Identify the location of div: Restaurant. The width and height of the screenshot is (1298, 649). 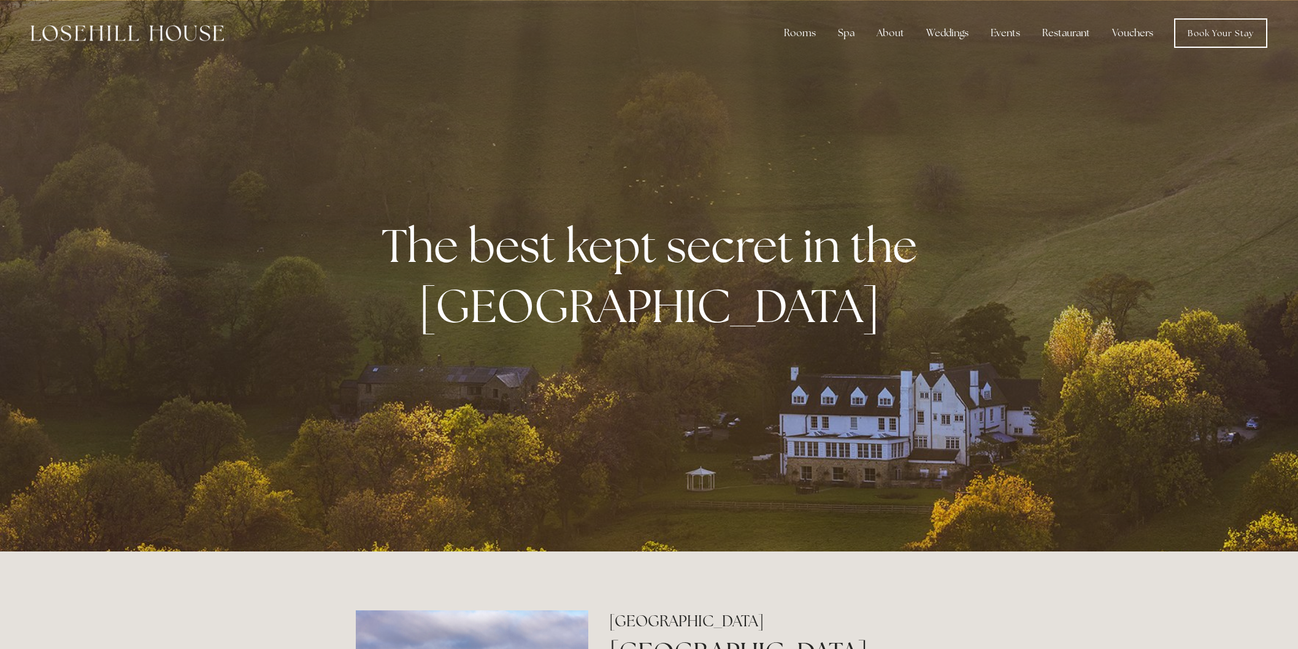
(1066, 33).